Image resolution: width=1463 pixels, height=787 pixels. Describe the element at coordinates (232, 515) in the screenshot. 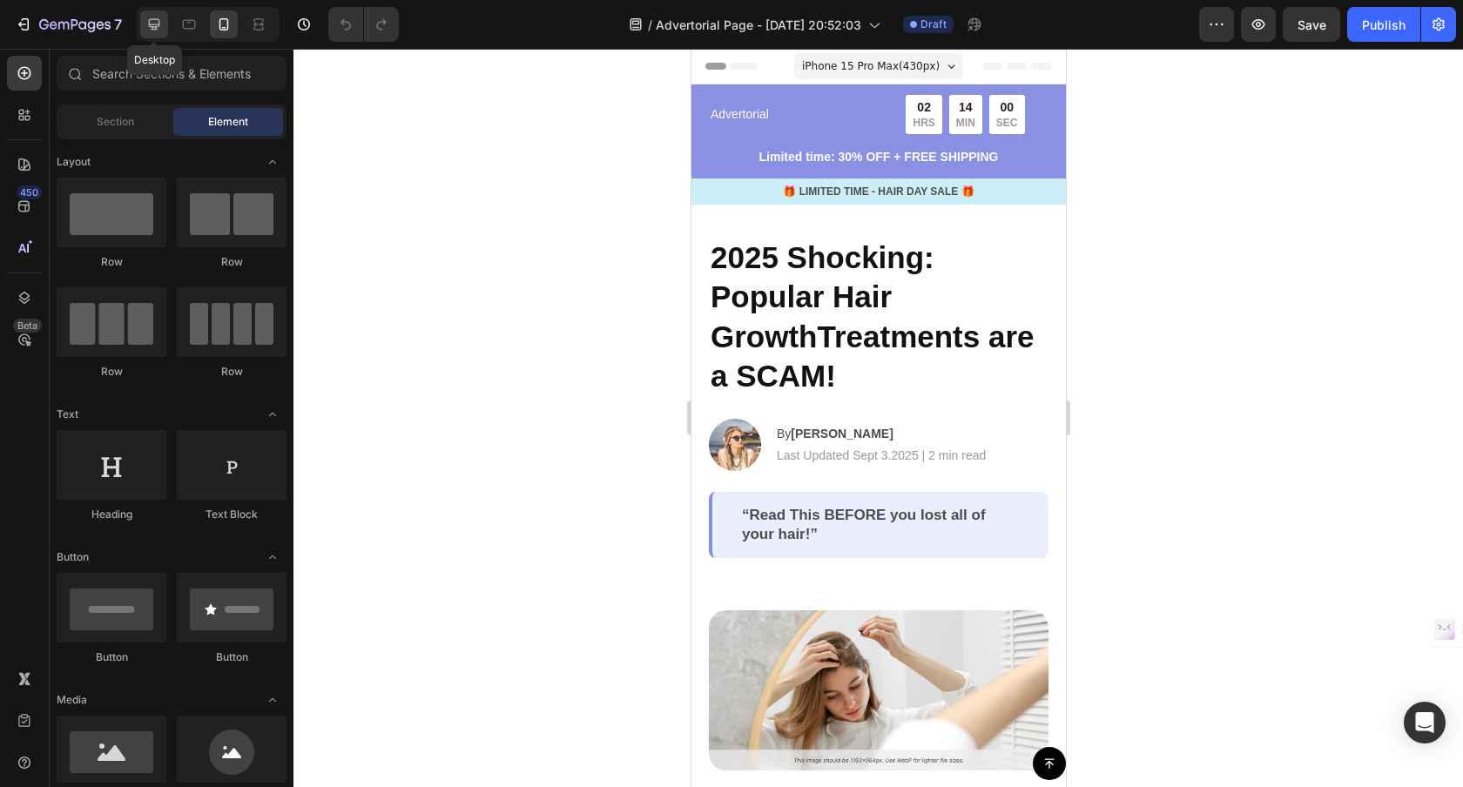

I see `div: Text Block` at that location.